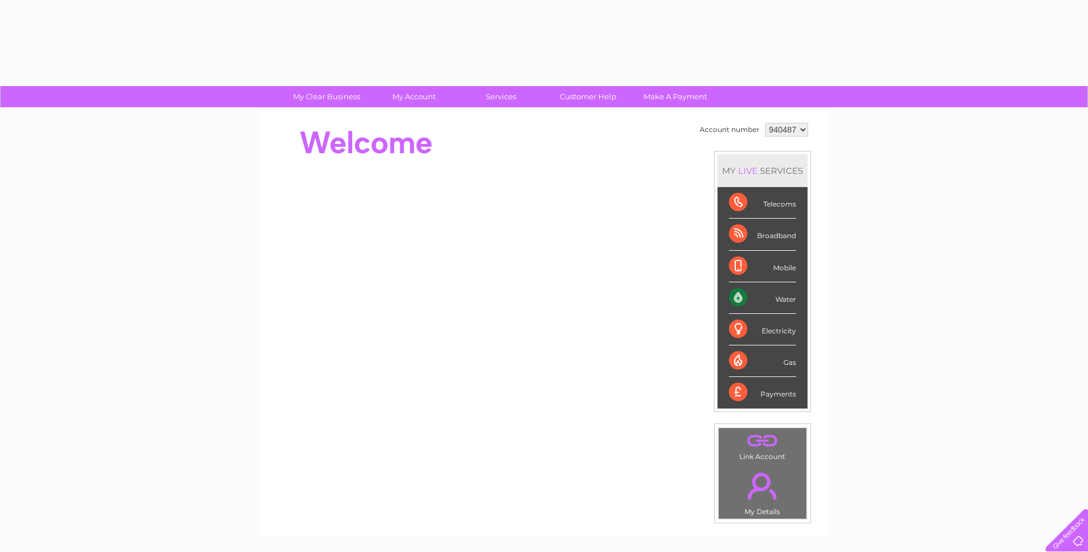  What do you see at coordinates (762, 234) in the screenshot?
I see `div: Broadband` at bounding box center [762, 234].